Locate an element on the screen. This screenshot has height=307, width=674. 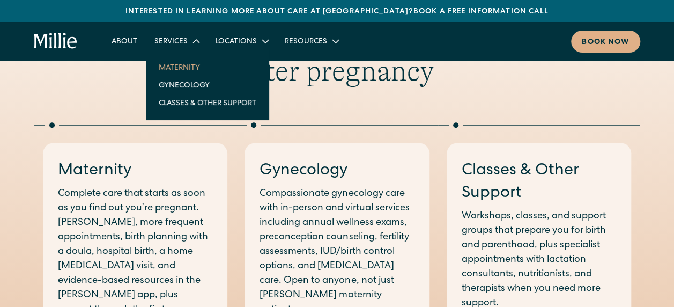
h3: Maternity is located at coordinates (135, 171).